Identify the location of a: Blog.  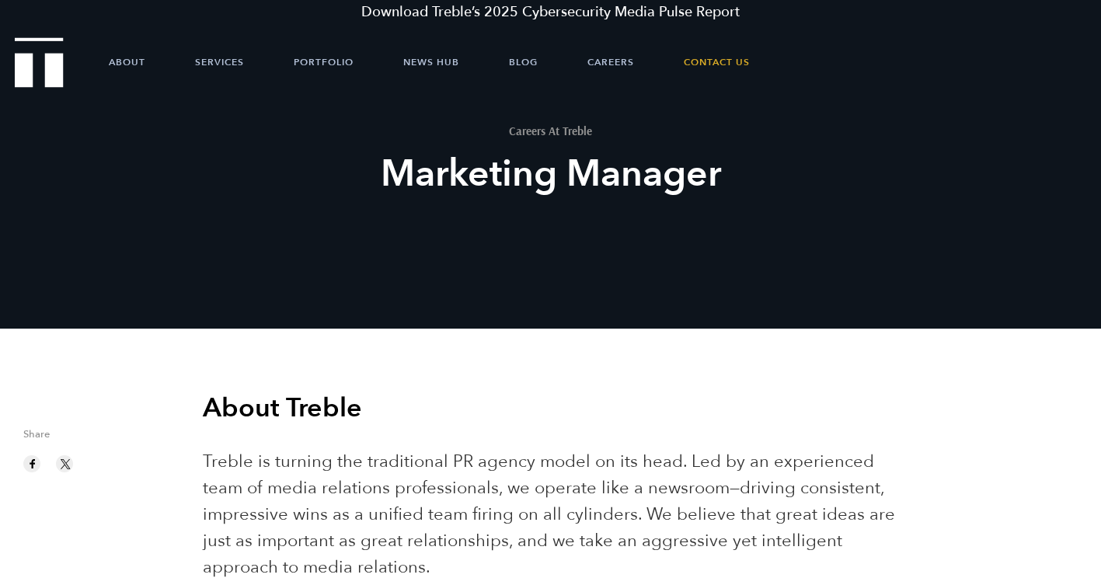
(523, 62).